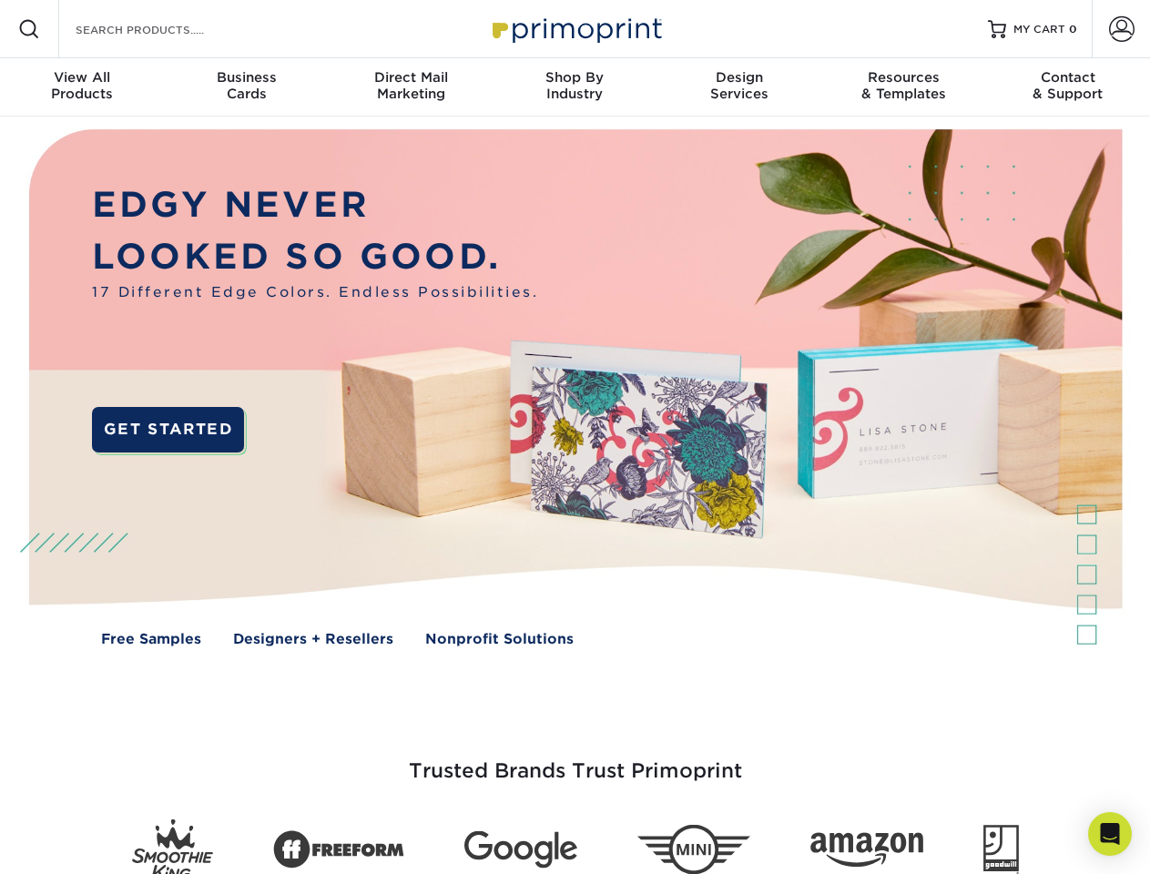  Describe the element at coordinates (1073, 29) in the screenshot. I see `span: 0` at that location.